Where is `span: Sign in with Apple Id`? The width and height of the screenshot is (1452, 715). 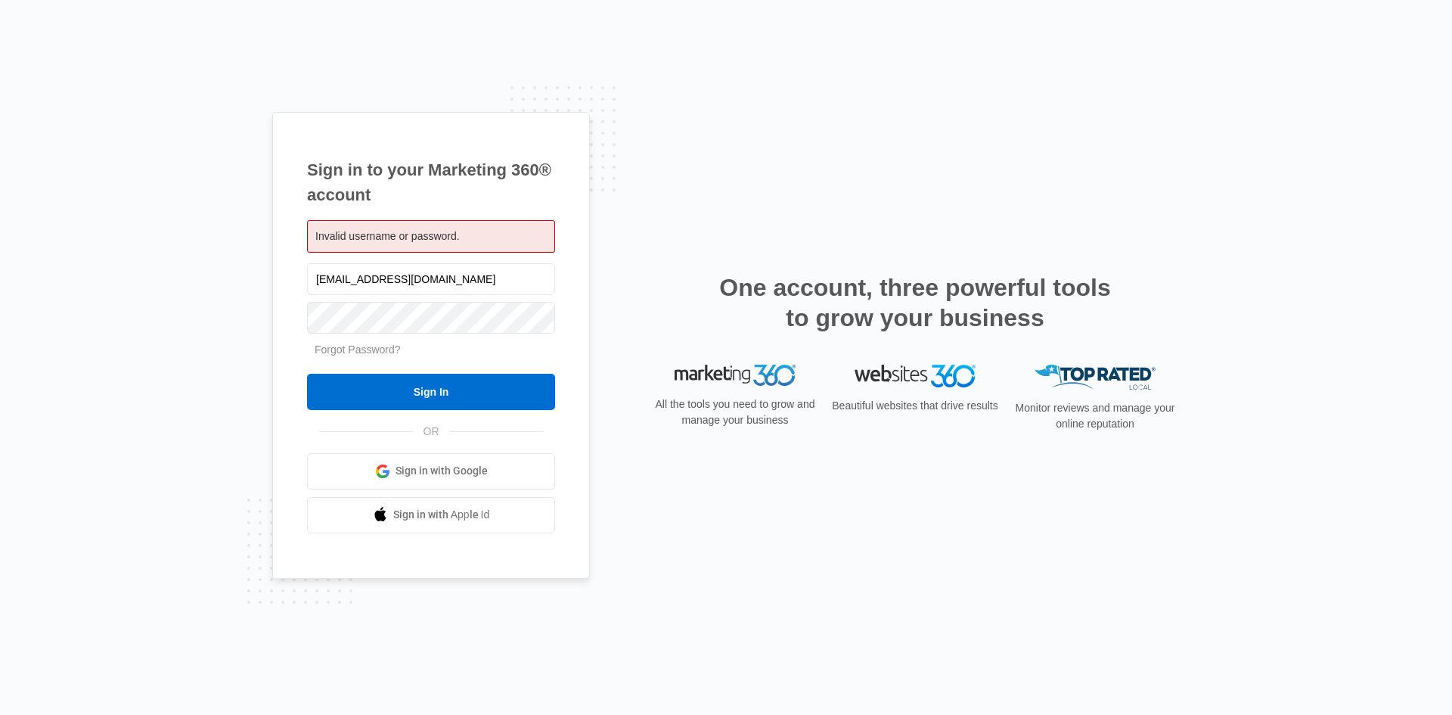 span: Sign in with Apple Id is located at coordinates (442, 514).